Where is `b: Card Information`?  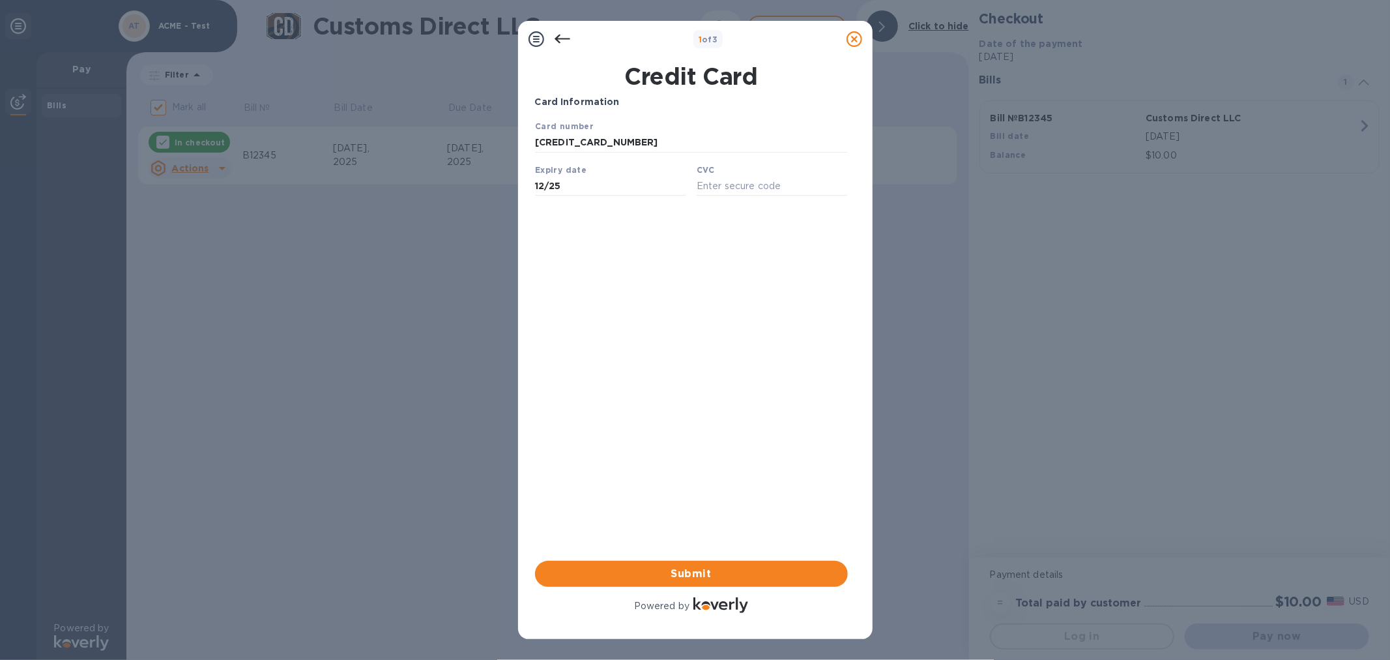
b: Card Information is located at coordinates (577, 102).